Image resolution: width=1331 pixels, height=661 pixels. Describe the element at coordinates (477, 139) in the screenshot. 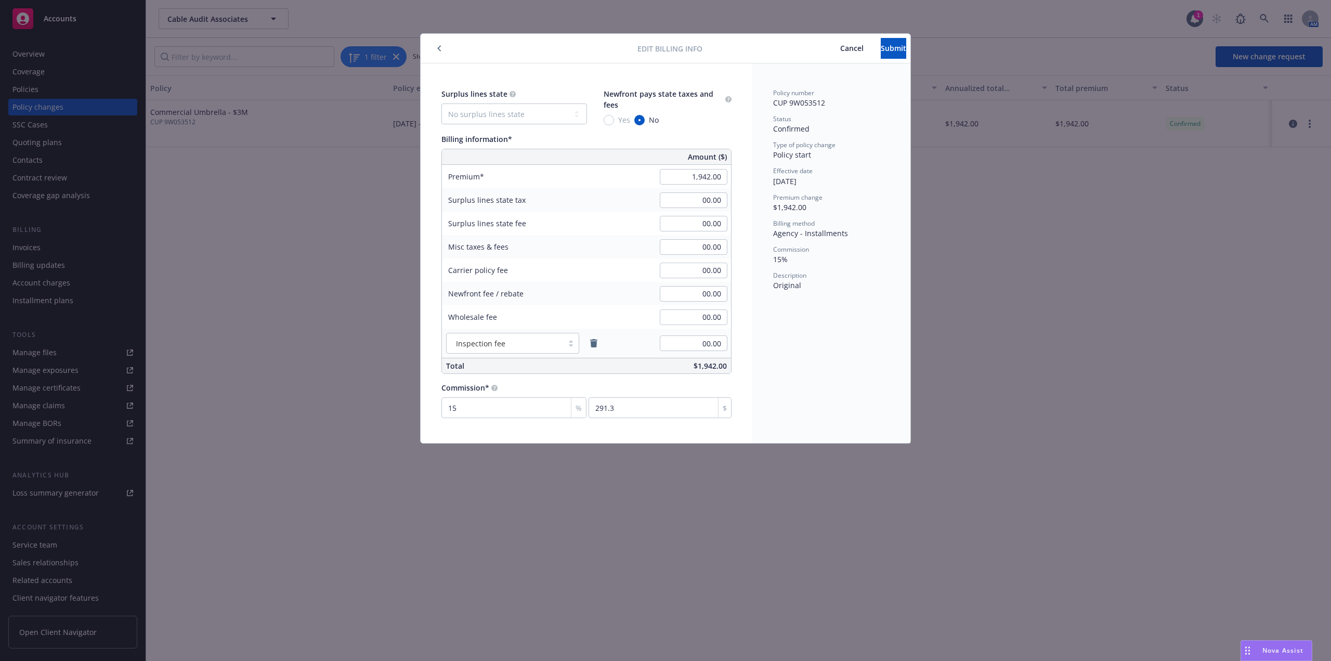

I see `span: Billing information*` at that location.